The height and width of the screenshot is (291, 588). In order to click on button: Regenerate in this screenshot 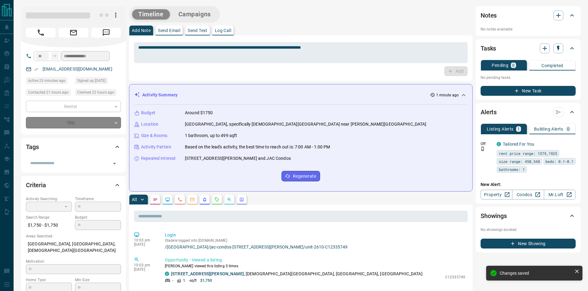, I will do `click(300, 176)`.